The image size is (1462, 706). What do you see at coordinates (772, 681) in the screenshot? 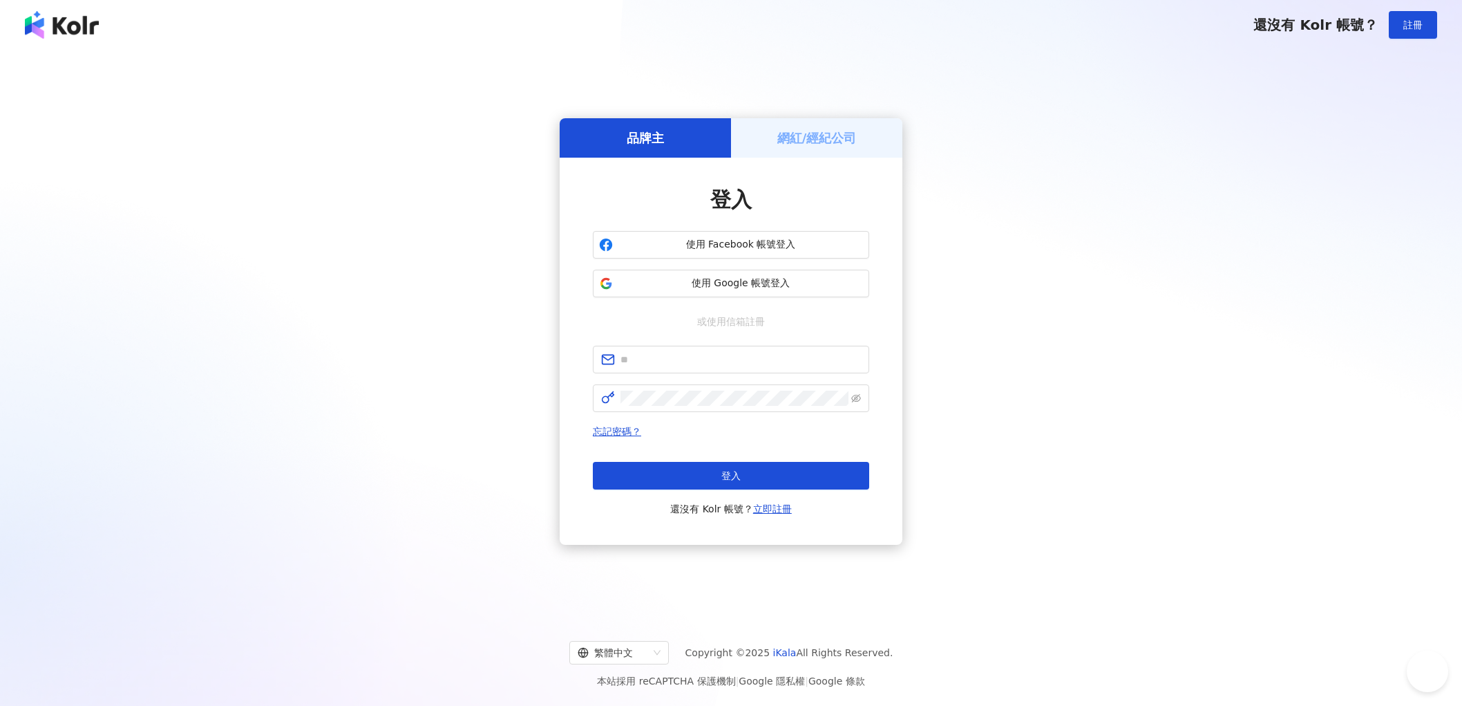
I see `a: Google 隱私權` at bounding box center [772, 681].